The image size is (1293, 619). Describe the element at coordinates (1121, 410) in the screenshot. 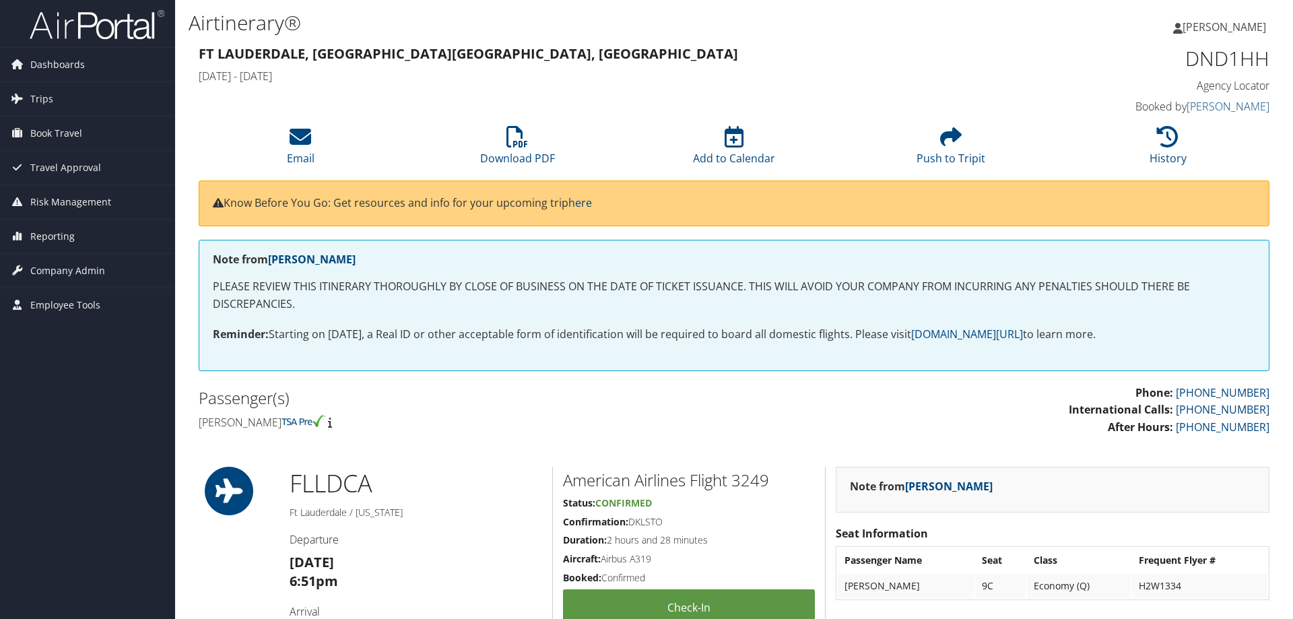

I see `strong: International Calls:` at that location.